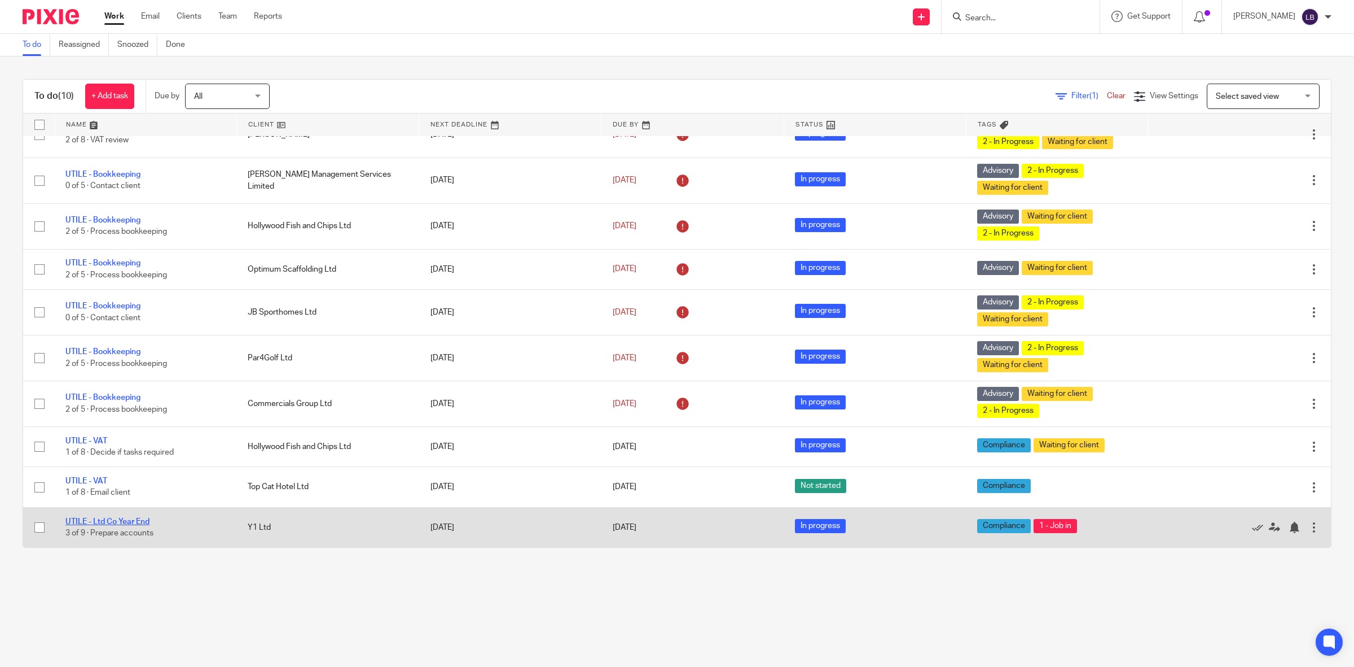 This screenshot has height=667, width=1354. What do you see at coordinates (198, 97) in the screenshot?
I see `span: All` at bounding box center [198, 97].